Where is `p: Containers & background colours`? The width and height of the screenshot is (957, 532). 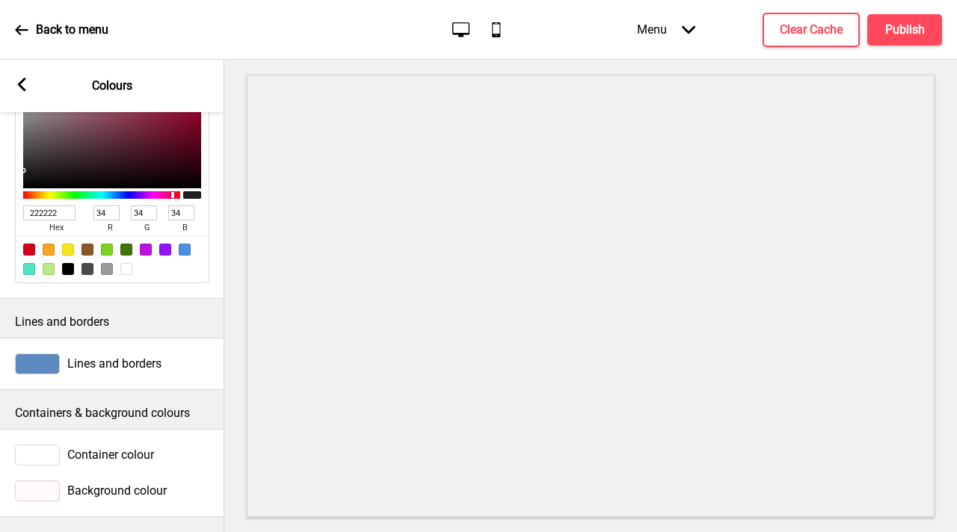 p: Containers & background colours is located at coordinates (112, 414).